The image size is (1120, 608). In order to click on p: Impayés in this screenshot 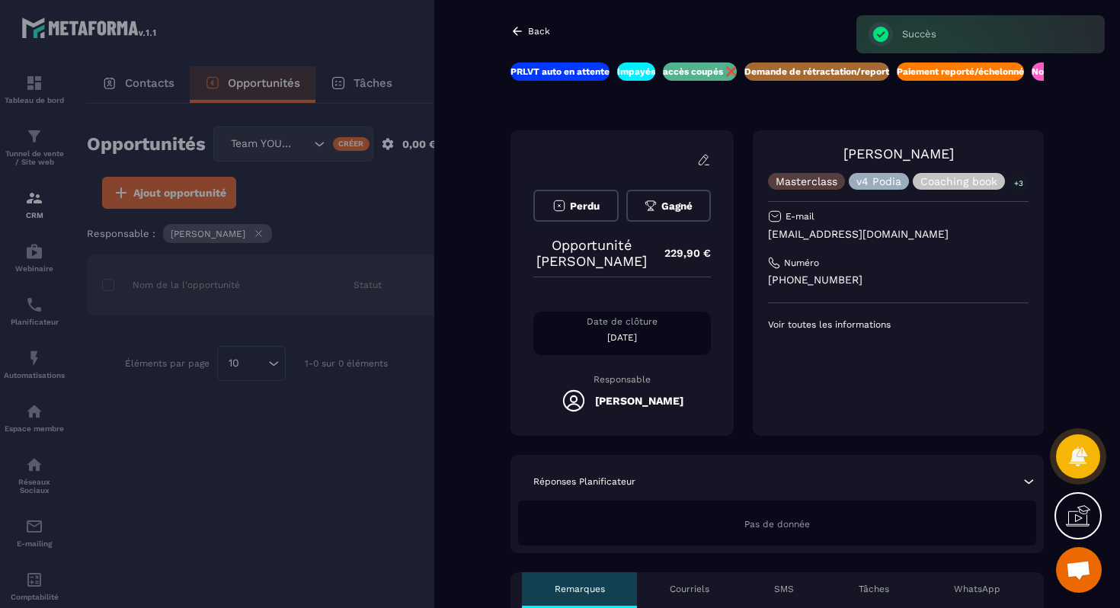, I will do `click(636, 72)`.